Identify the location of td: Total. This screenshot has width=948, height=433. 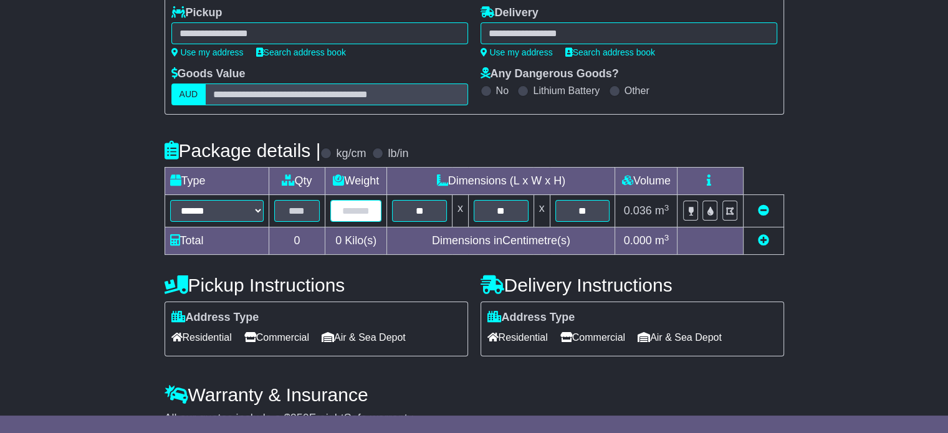
(216, 241).